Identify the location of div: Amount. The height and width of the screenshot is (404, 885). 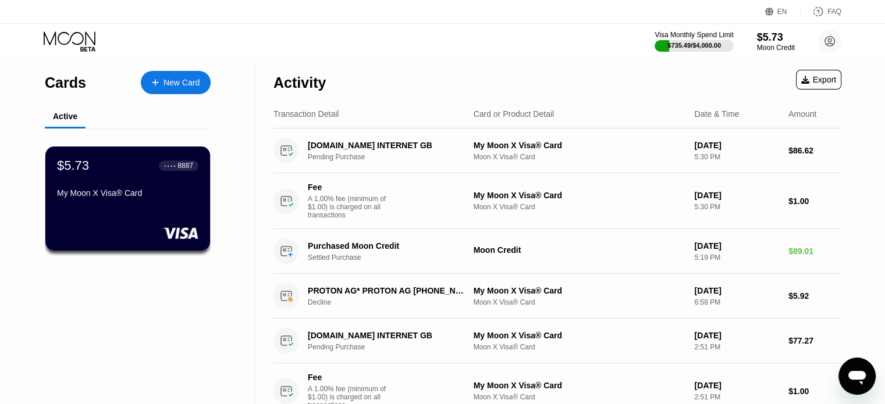
(802, 114).